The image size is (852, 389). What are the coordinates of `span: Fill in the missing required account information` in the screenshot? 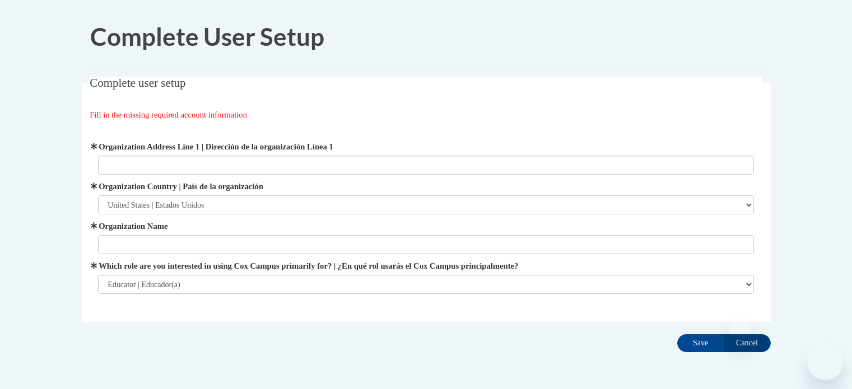 It's located at (168, 115).